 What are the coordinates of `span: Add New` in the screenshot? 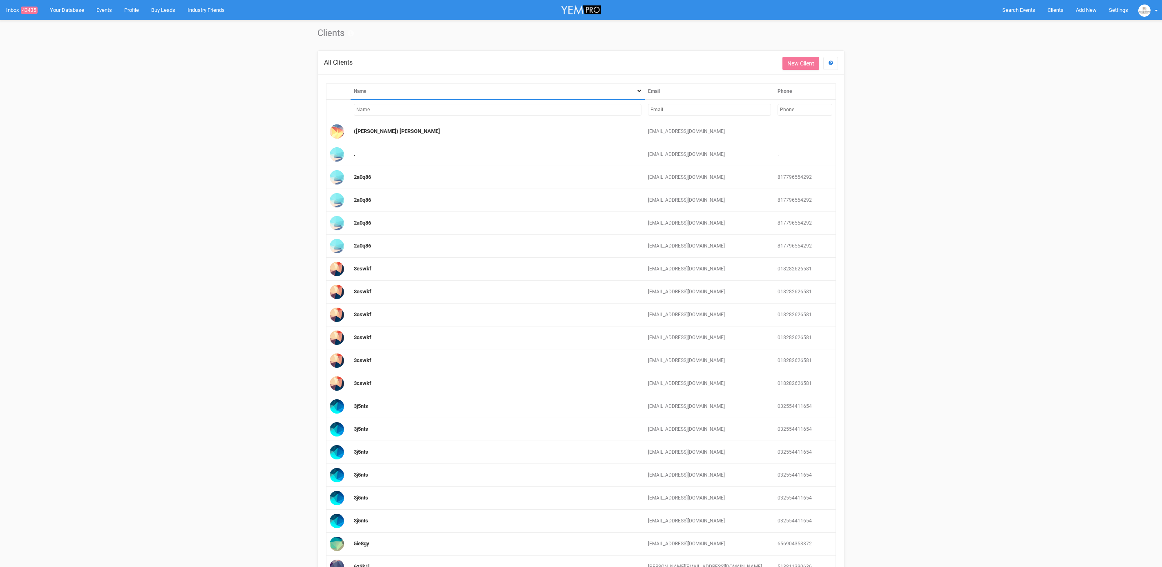 It's located at (1086, 10).